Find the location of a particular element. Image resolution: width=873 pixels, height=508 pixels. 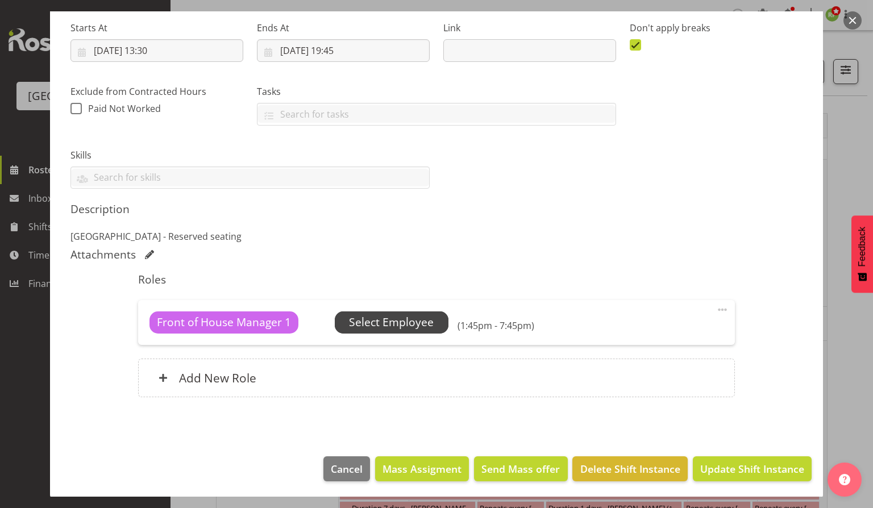

span: Feedback is located at coordinates (863, 247).